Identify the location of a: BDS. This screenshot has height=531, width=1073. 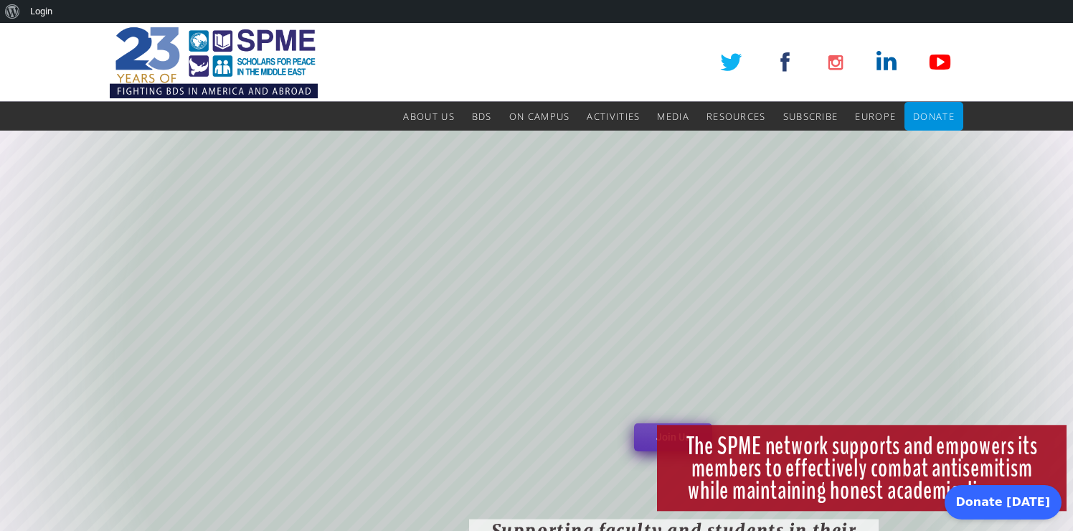
(482, 116).